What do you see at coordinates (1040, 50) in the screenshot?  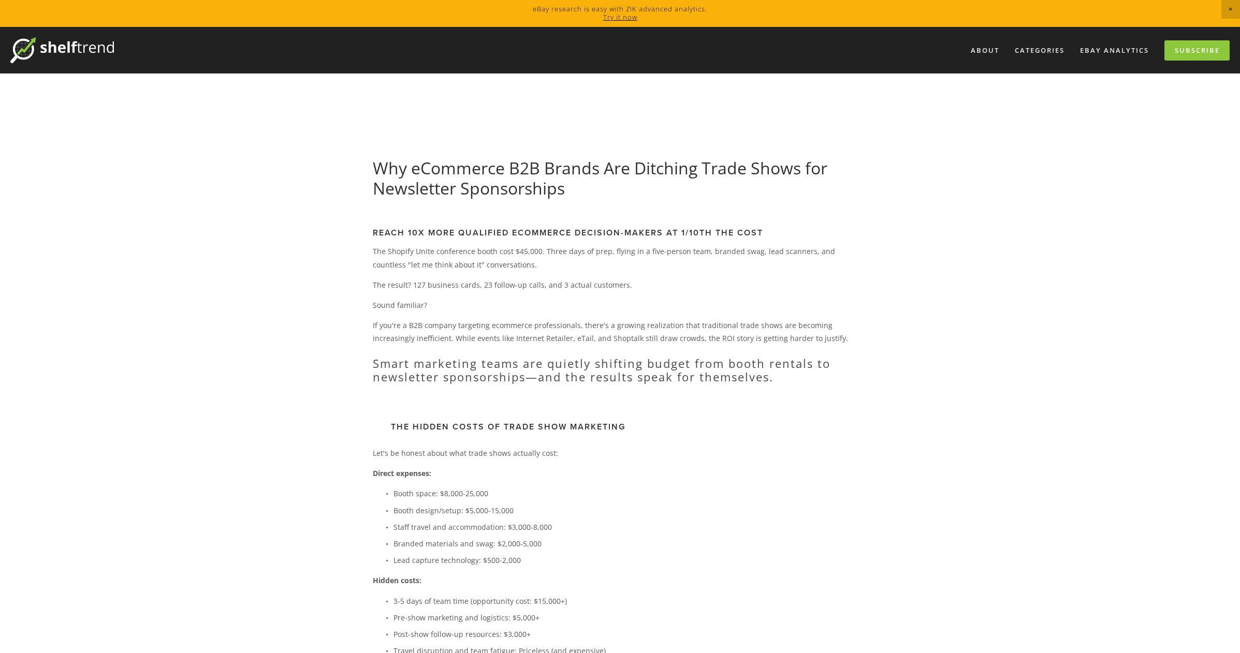 I see `div: Categories` at bounding box center [1040, 50].